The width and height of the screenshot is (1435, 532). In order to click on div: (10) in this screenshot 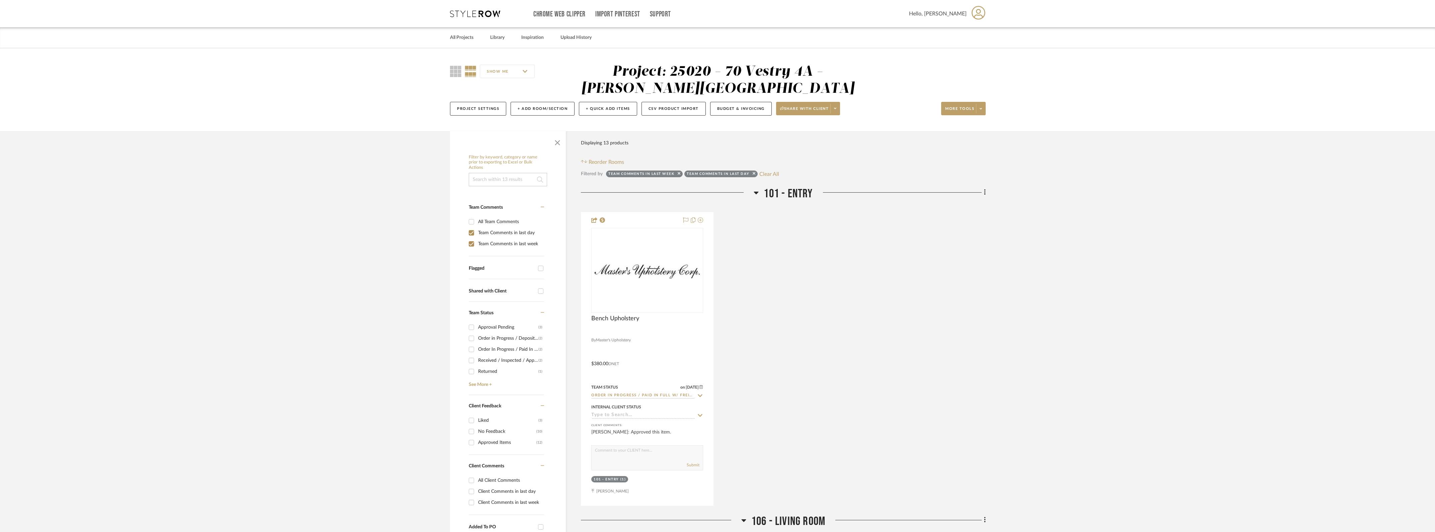, I will do `click(539, 431)`.